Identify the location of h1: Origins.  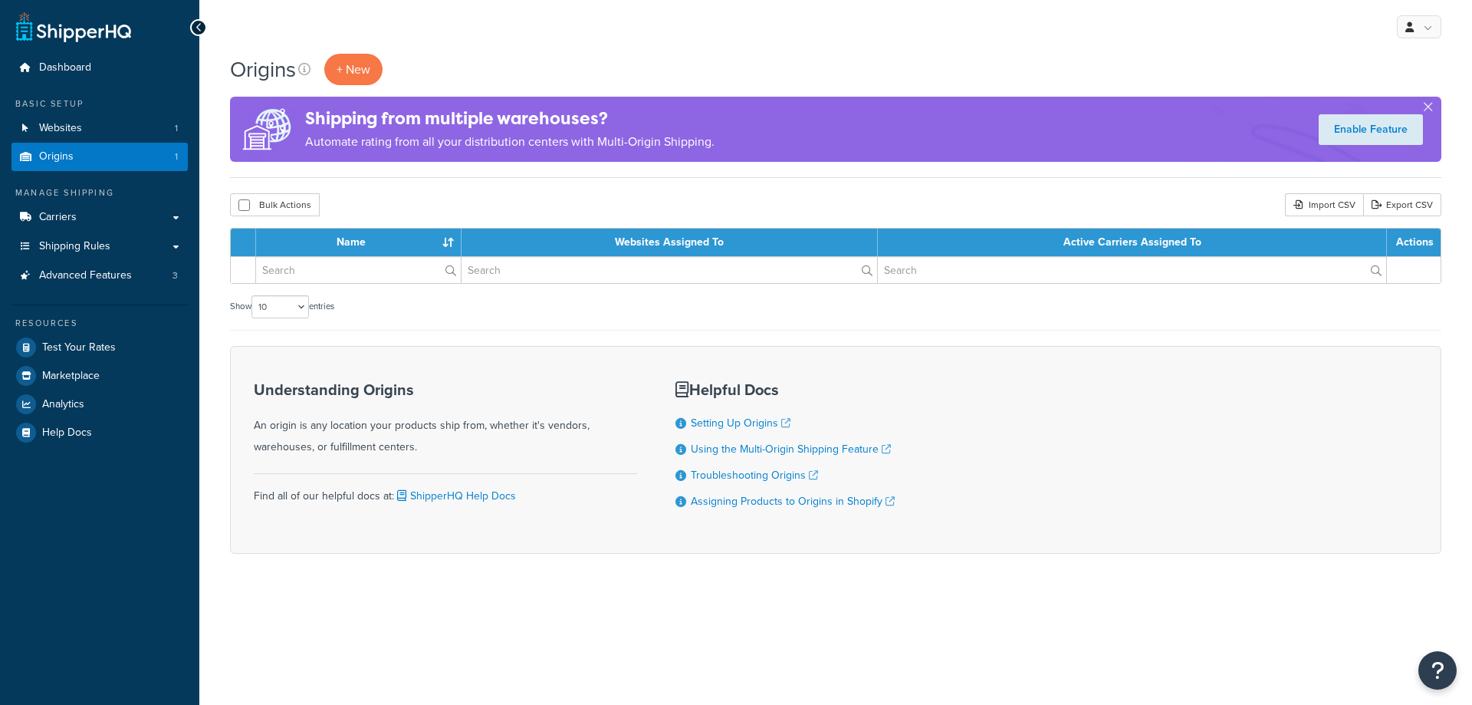
(263, 69).